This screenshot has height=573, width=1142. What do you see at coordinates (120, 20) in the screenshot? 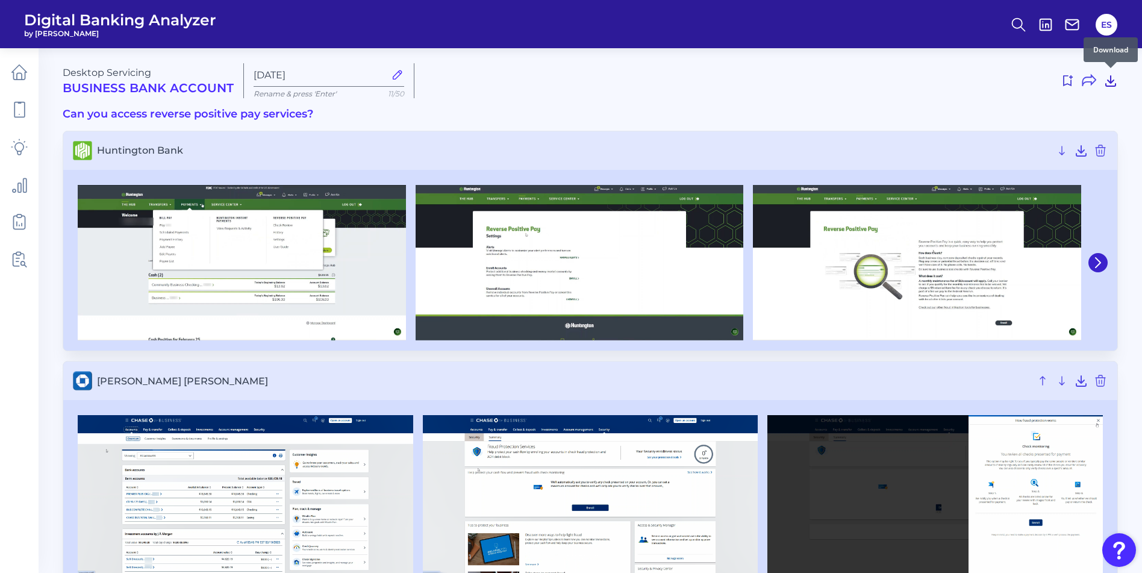
I see `span: Digital Banking Analyzer` at bounding box center [120, 20].